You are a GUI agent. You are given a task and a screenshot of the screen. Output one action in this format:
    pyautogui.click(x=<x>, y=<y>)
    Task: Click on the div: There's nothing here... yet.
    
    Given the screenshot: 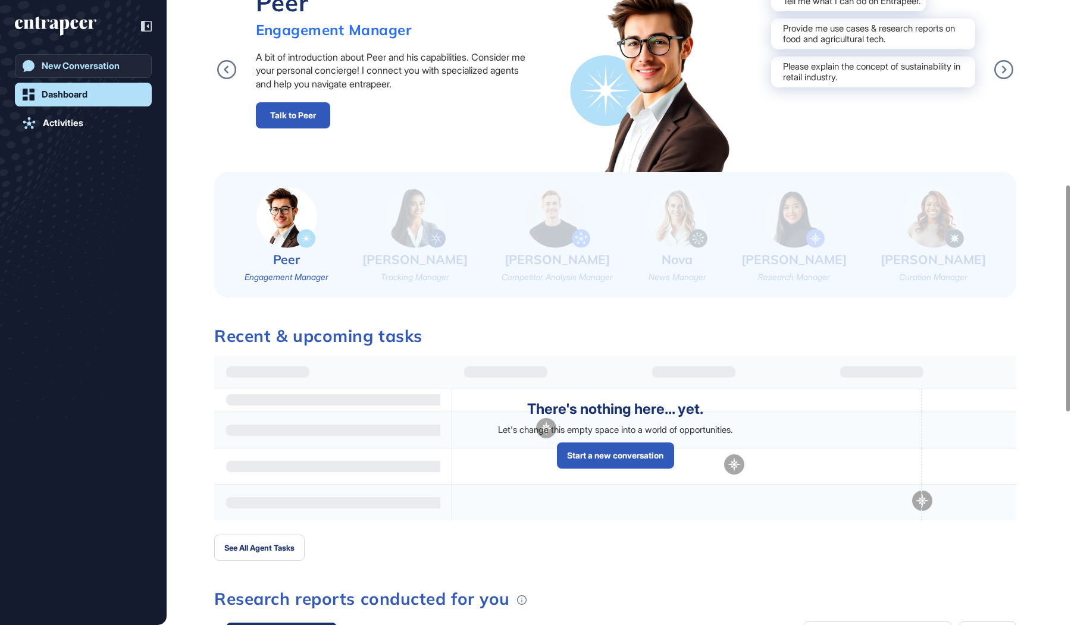 What is the action you would take?
    pyautogui.click(x=615, y=409)
    